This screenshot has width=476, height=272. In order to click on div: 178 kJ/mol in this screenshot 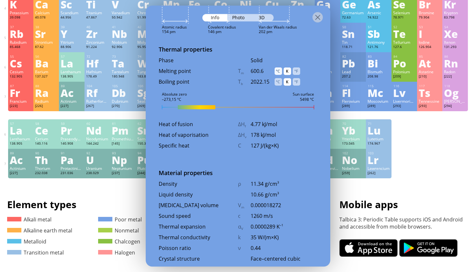, I will do `click(284, 135)`.